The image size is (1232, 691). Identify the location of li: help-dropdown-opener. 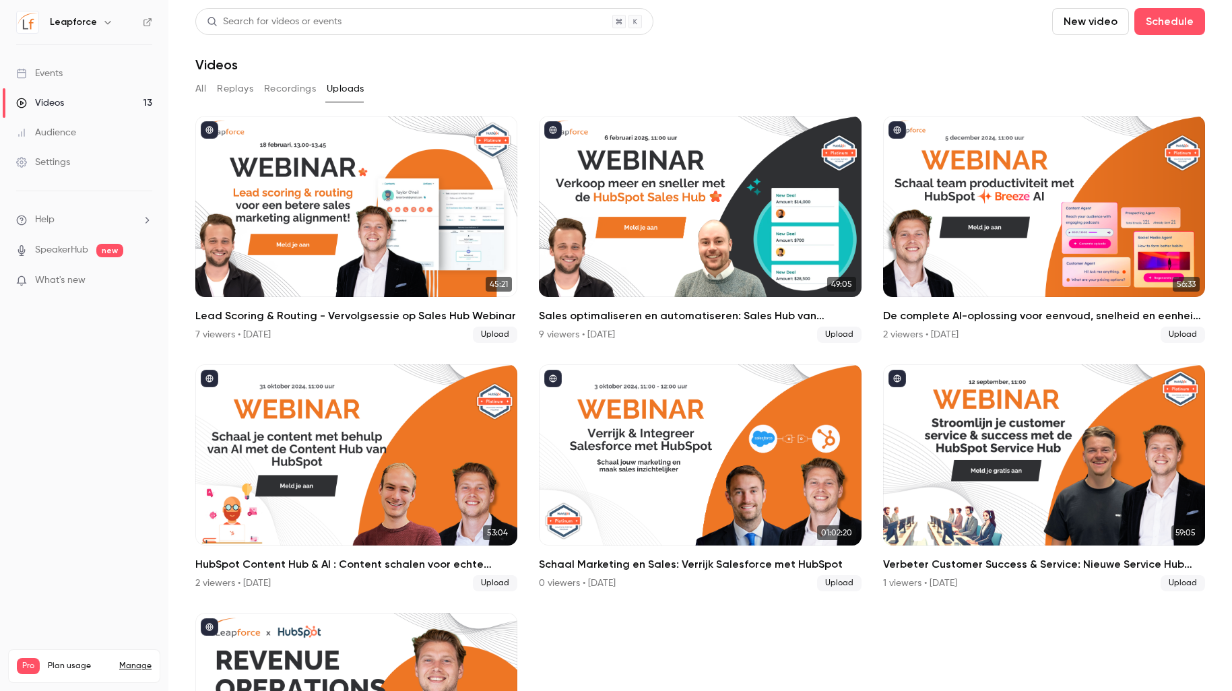
(84, 220).